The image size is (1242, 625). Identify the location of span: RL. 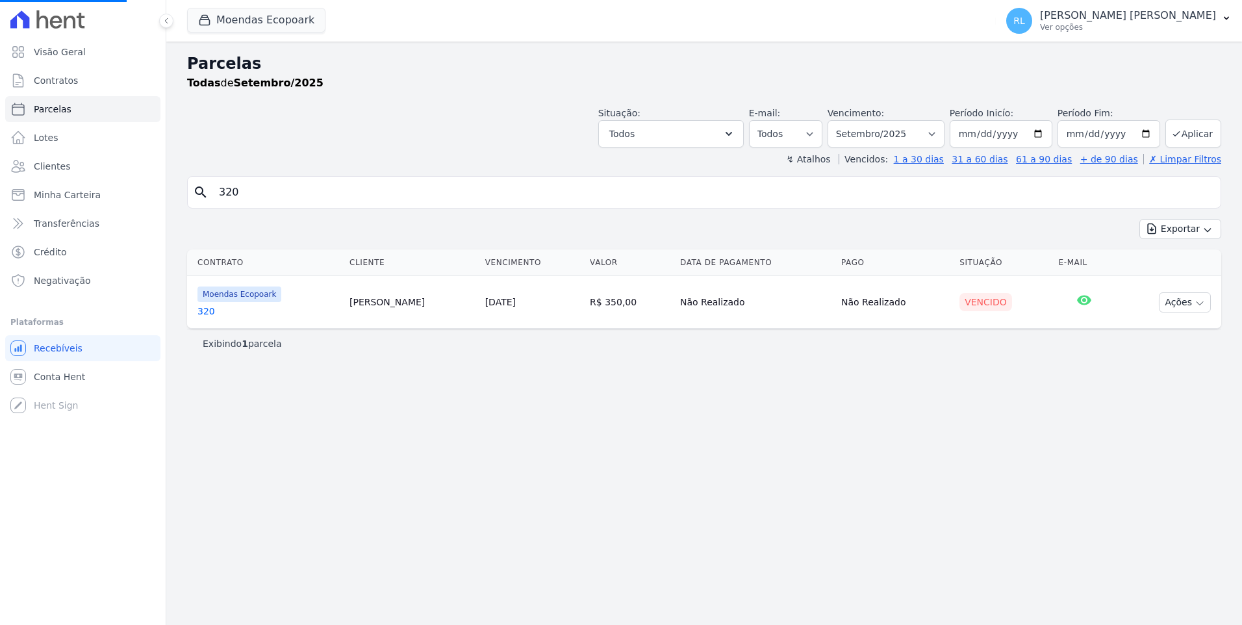
(1019, 21).